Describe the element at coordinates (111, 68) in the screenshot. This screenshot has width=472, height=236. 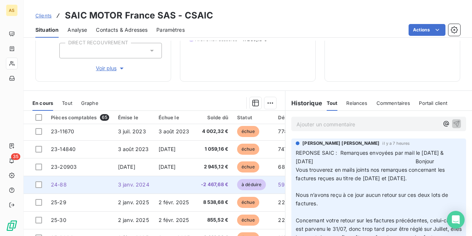
I see `button: Voir plus` at that location.